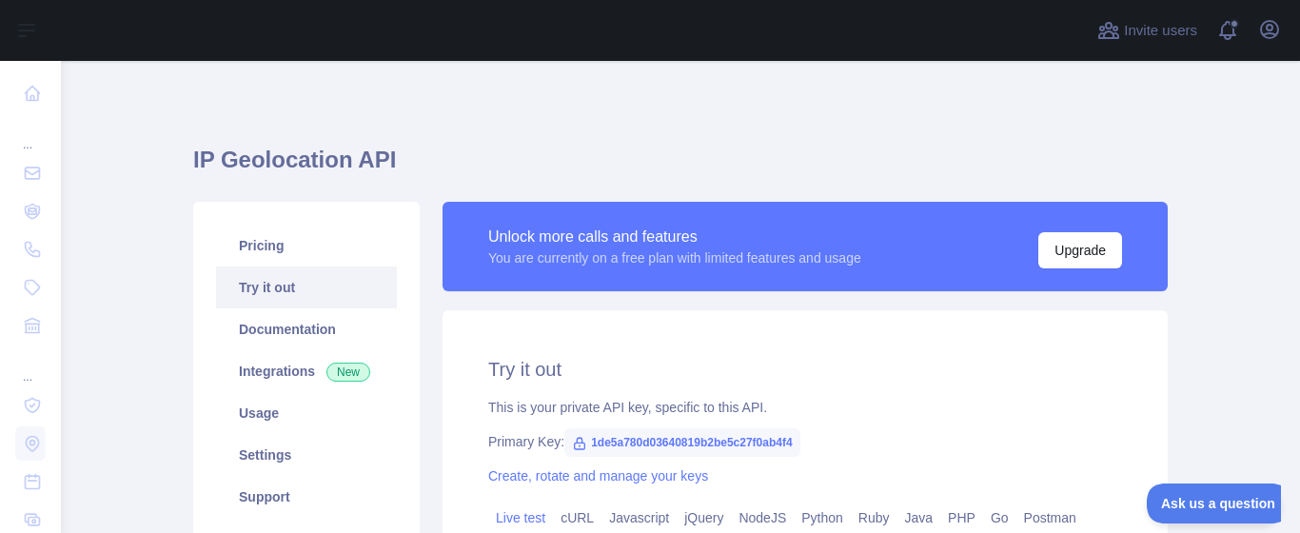 Image resolution: width=1300 pixels, height=533 pixels. Describe the element at coordinates (1147, 30) in the screenshot. I see `button: Invite users` at that location.